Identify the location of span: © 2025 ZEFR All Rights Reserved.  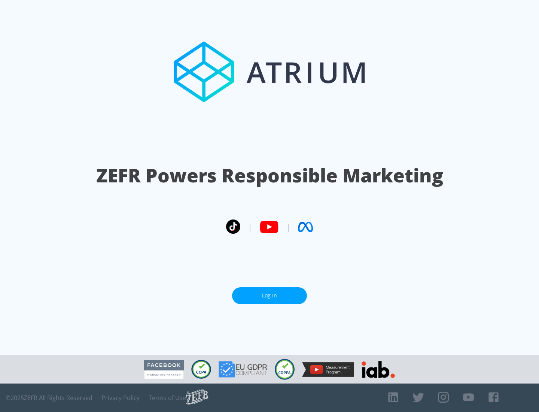
(49, 398).